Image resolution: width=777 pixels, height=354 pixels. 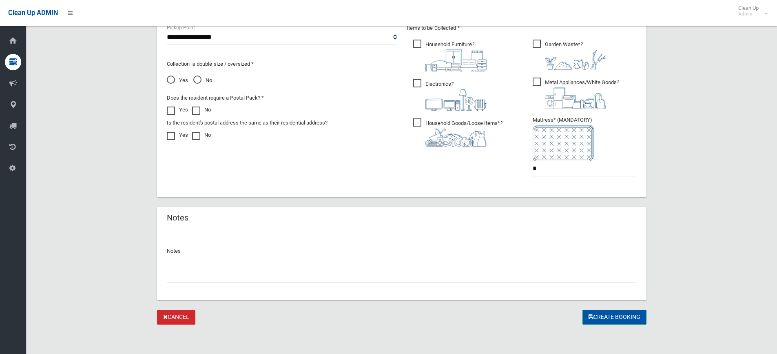 What do you see at coordinates (522, 28) in the screenshot?
I see `p: Items to be Collected *` at bounding box center [522, 28].